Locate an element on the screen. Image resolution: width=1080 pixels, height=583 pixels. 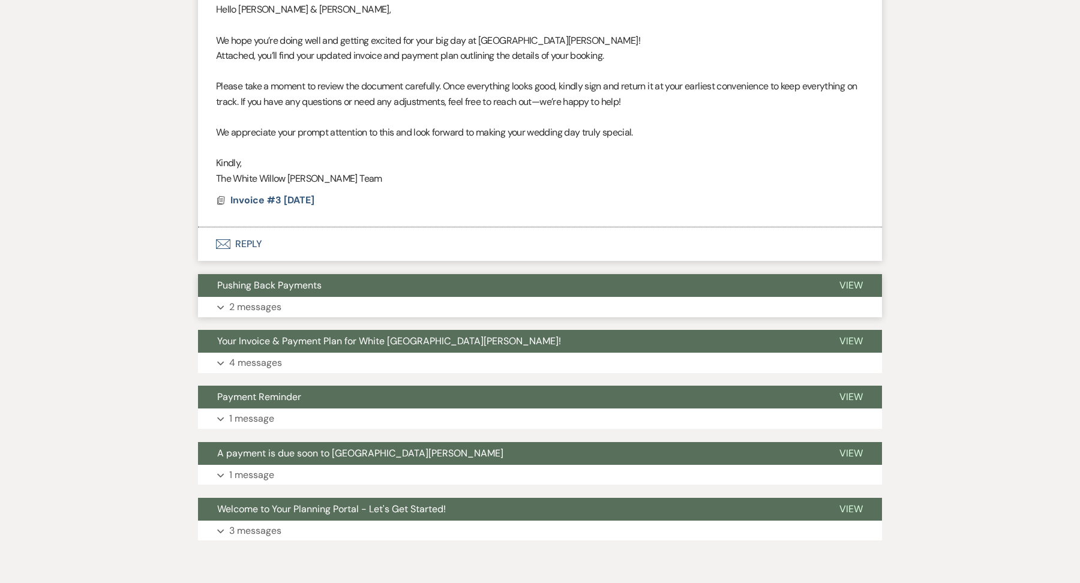
span: Pushing Back Payments is located at coordinates (269, 285).